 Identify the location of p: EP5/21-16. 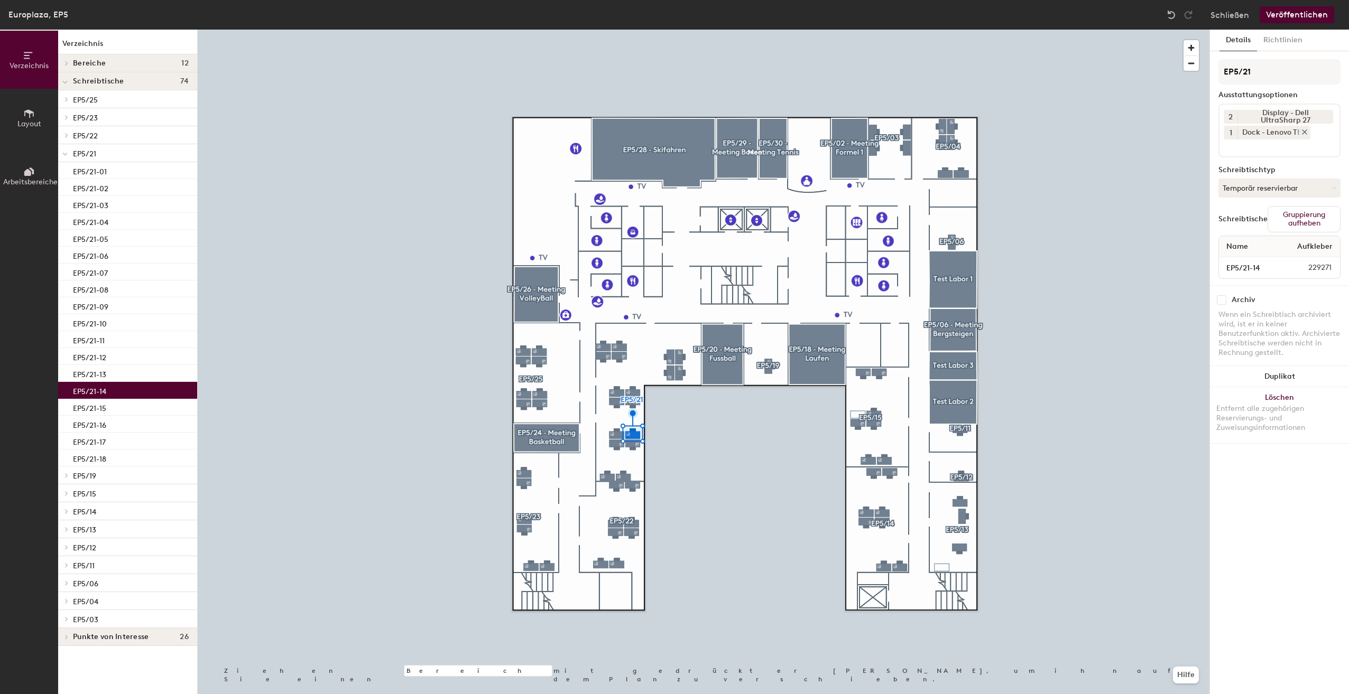
(89, 424).